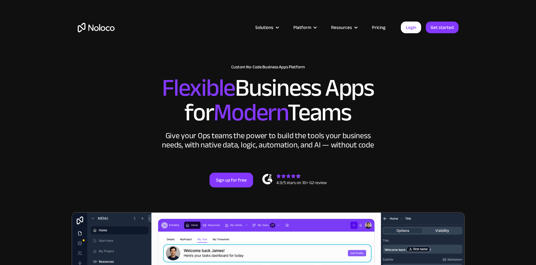  Describe the element at coordinates (379, 27) in the screenshot. I see `a: Pricing` at that location.